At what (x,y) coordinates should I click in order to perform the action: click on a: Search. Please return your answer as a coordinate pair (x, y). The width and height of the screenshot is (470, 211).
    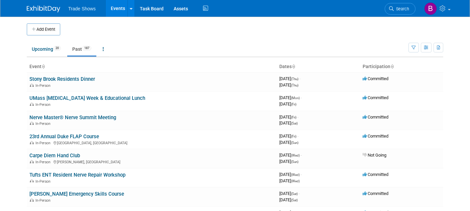
    Looking at the image, I should click on (400, 9).